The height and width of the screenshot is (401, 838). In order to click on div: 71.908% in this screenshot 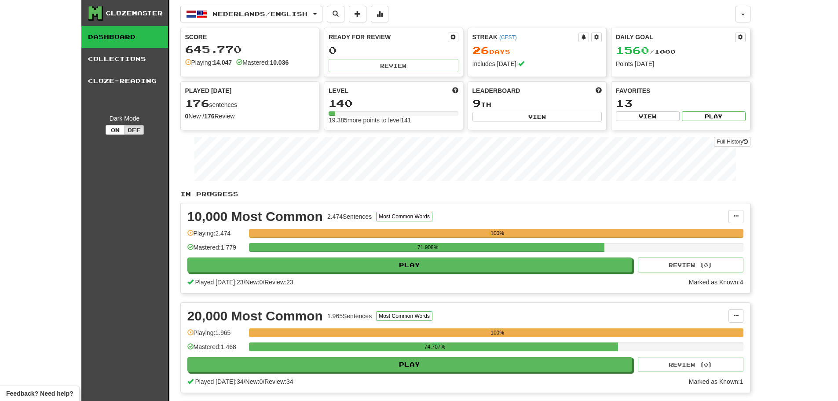, I will do `click(428, 247)`.